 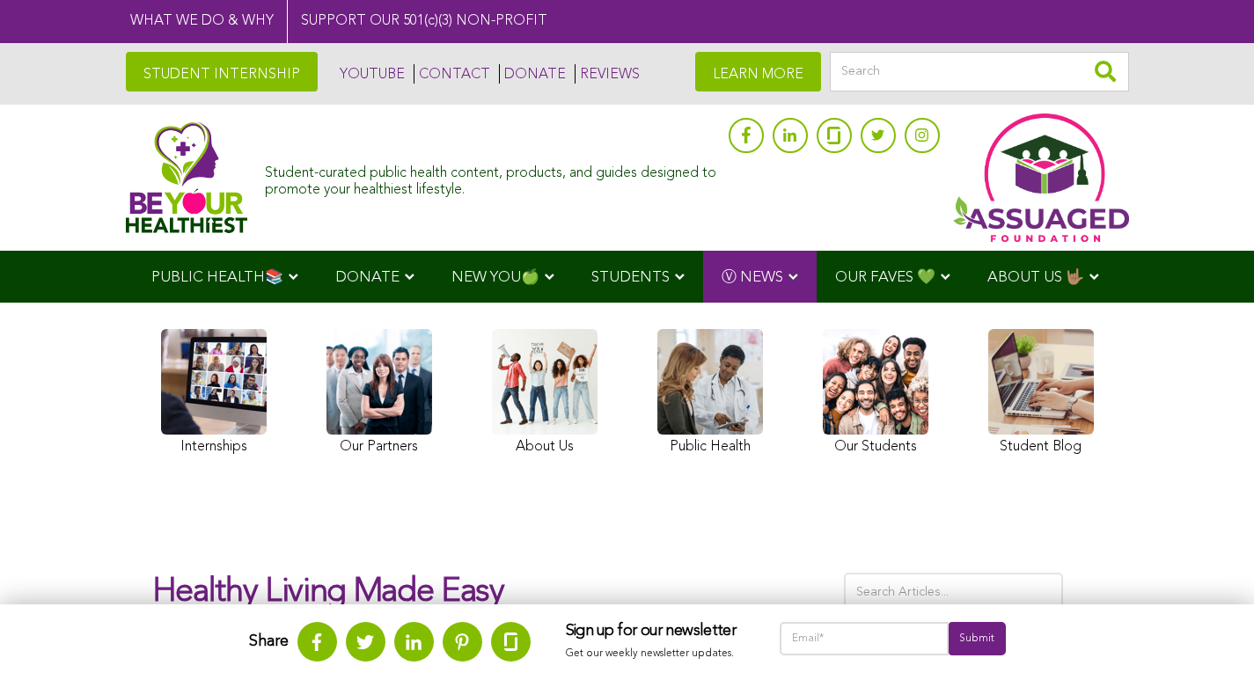 I want to click on span: DONATE, so click(x=367, y=277).